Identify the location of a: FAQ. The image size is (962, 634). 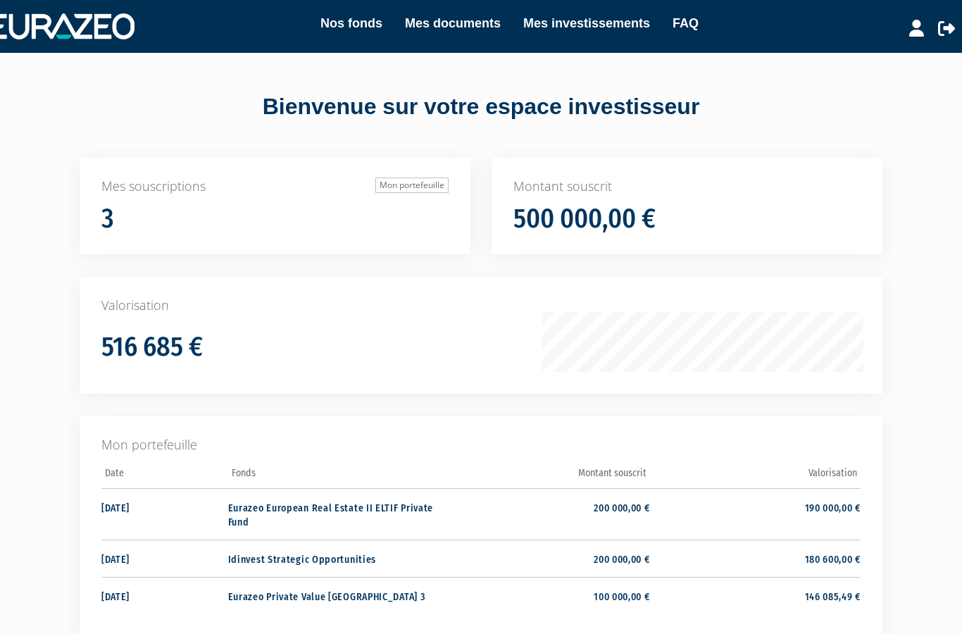
(685, 23).